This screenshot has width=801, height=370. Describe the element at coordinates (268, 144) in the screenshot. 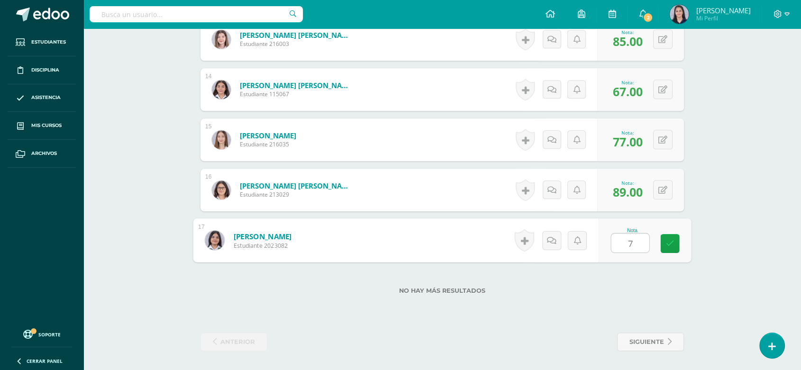

I see `span: Estudiante 216035` at that location.